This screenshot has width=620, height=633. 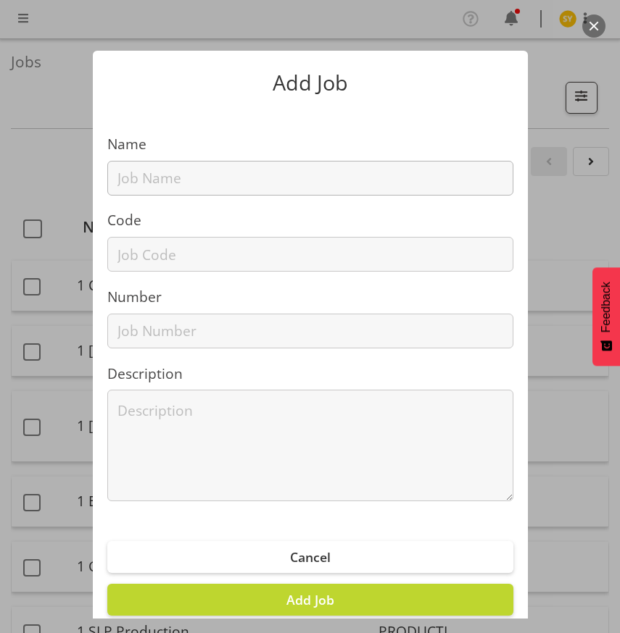 I want to click on span: Feedback, so click(x=606, y=307).